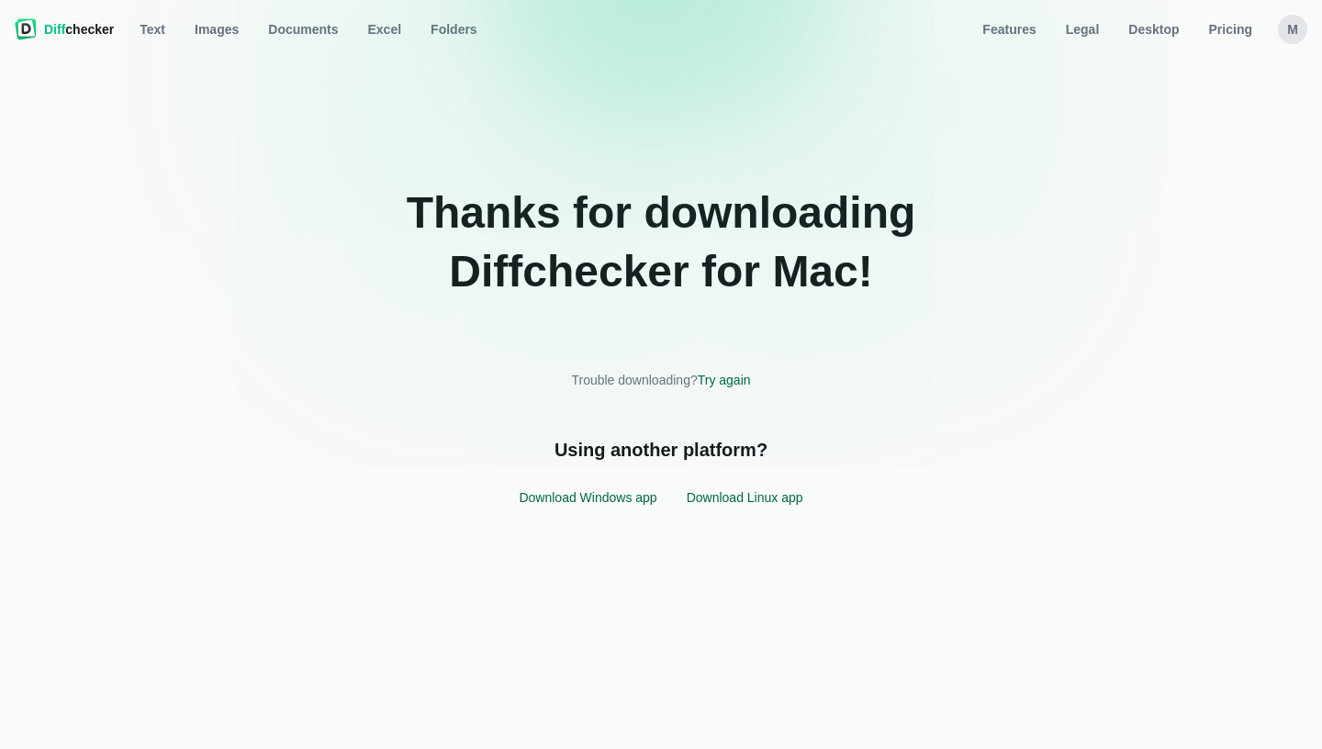 Image resolution: width=1322 pixels, height=749 pixels. I want to click on span: checker, so click(79, 29).